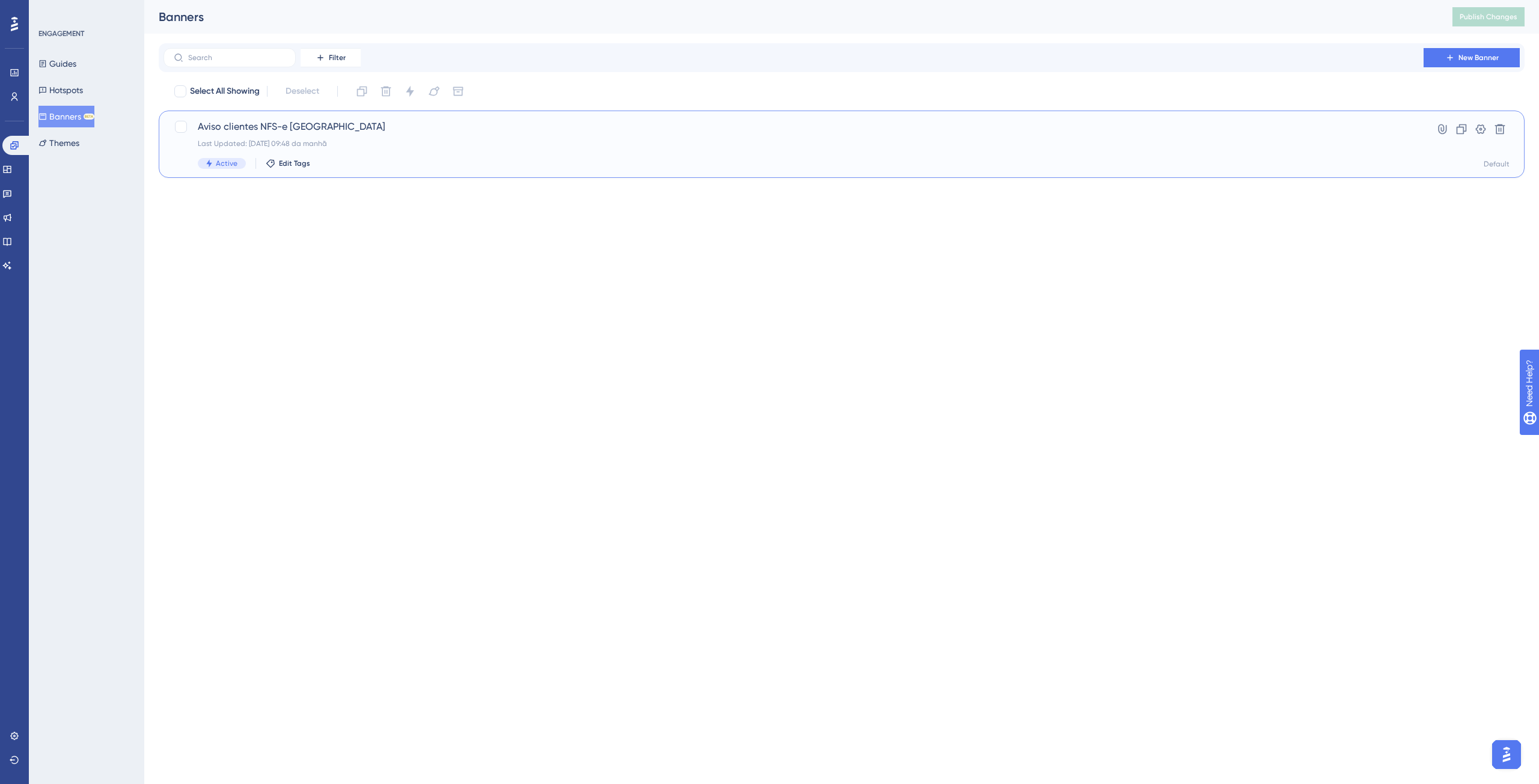 Image resolution: width=1539 pixels, height=784 pixels. What do you see at coordinates (1478, 58) in the screenshot?
I see `span: New Banner` at bounding box center [1478, 58].